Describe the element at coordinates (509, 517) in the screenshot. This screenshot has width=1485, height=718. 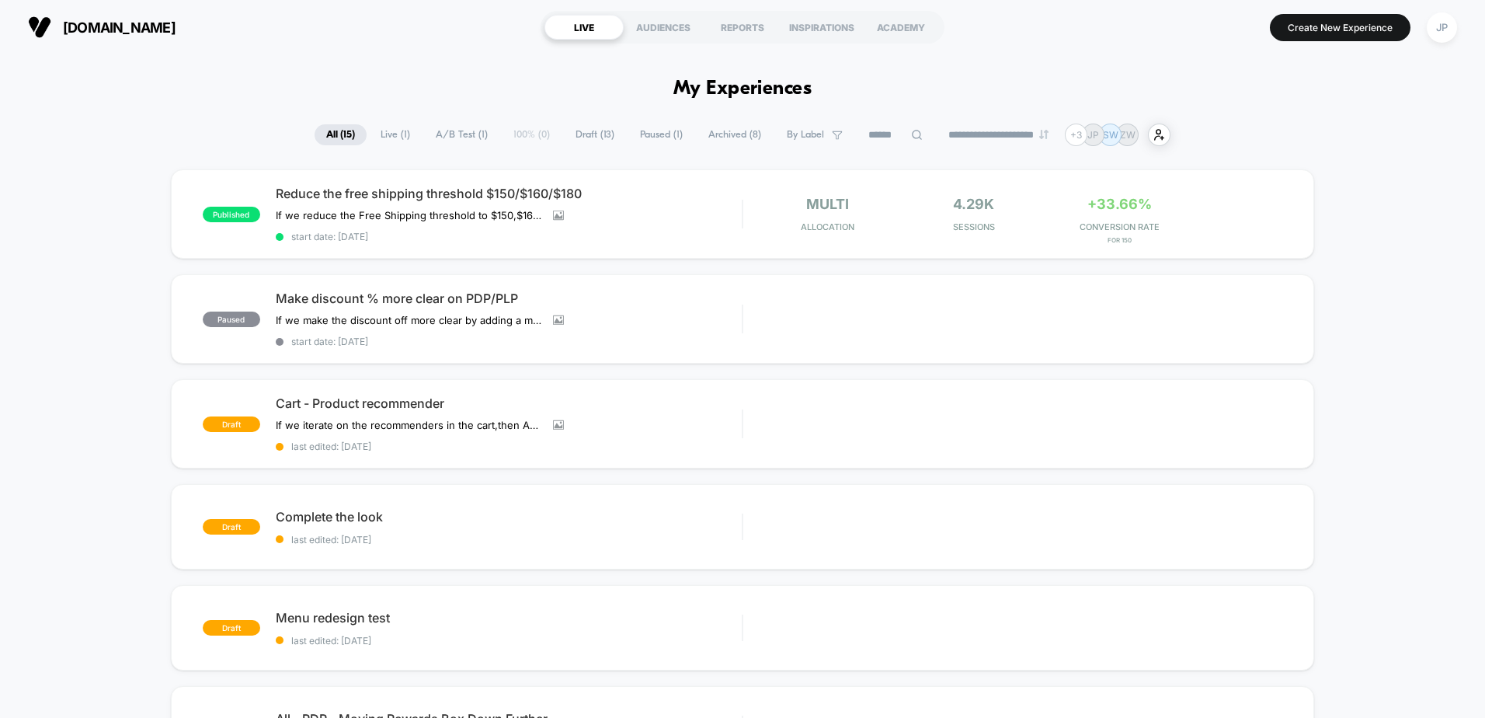
I see `span: Complete the look` at that location.